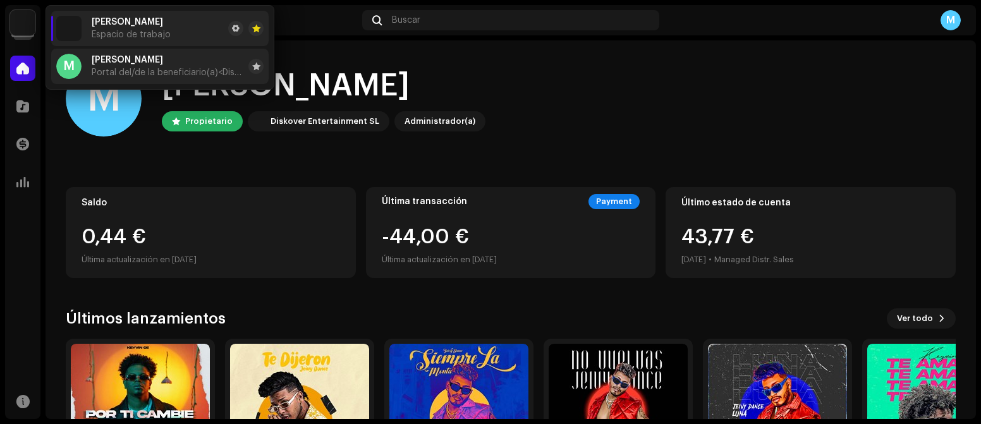 The height and width of the screenshot is (424, 981). Describe the element at coordinates (914, 318) in the screenshot. I see `span: Ver todo` at that location.